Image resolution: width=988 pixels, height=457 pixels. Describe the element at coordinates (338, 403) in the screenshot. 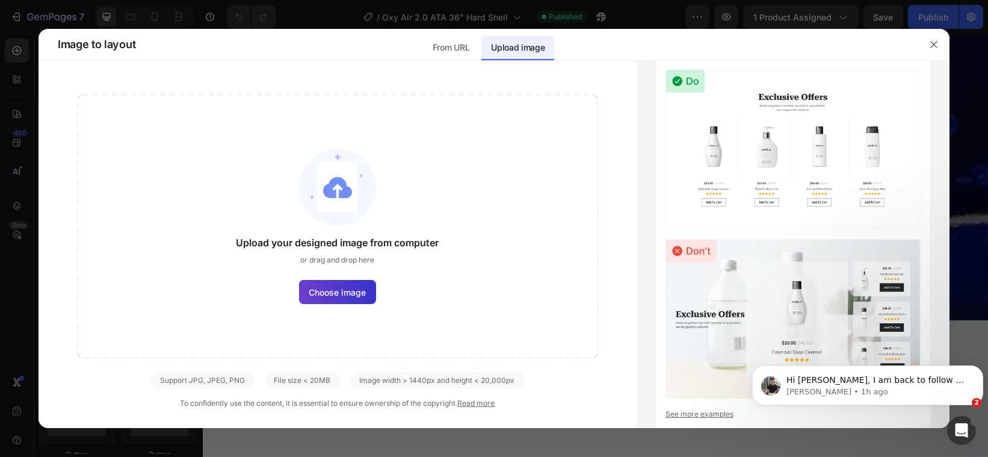

I see `div: To confidently use the content, it is essential to ensure ownership of the copyright.` at that location.